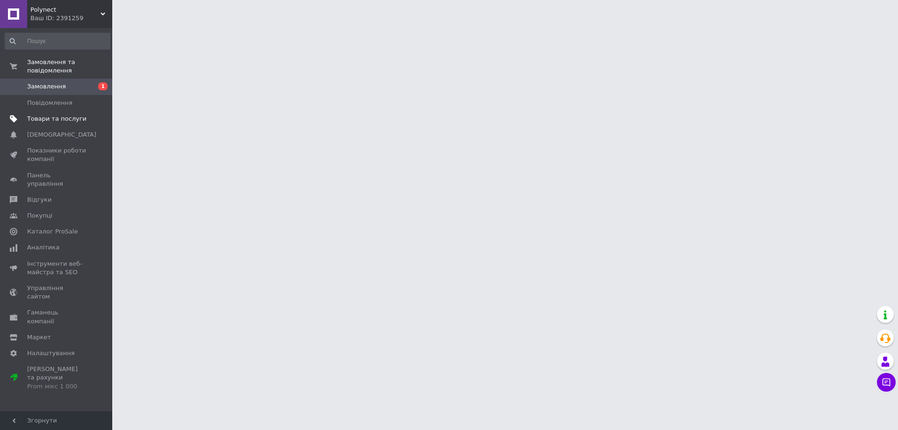  I want to click on span: Товари та послуги, so click(57, 119).